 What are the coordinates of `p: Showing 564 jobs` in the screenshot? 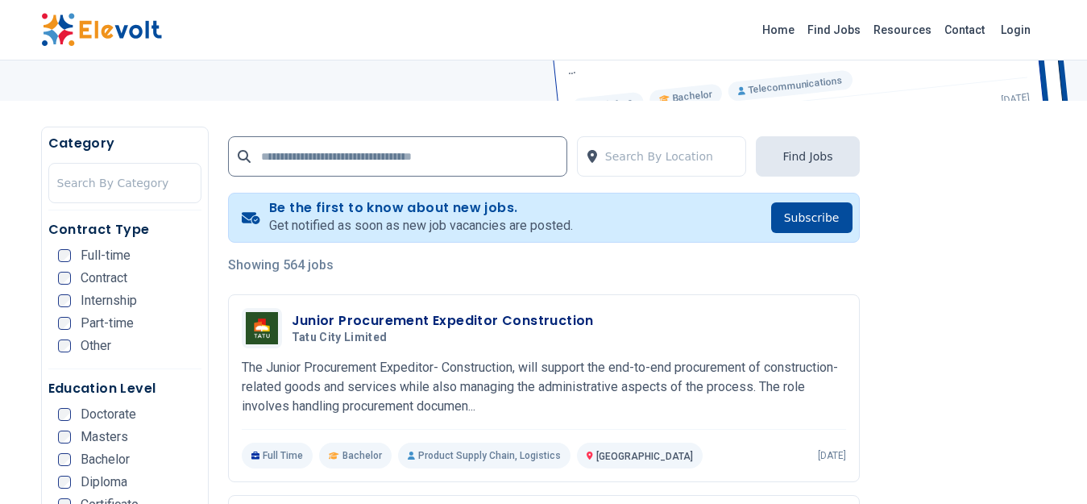 It's located at (544, 265).